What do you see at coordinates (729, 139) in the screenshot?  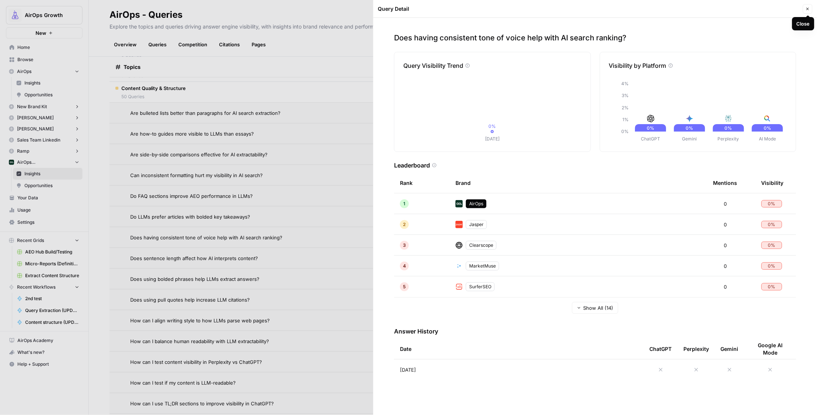 I see `tspan: Perplexity` at bounding box center [729, 139].